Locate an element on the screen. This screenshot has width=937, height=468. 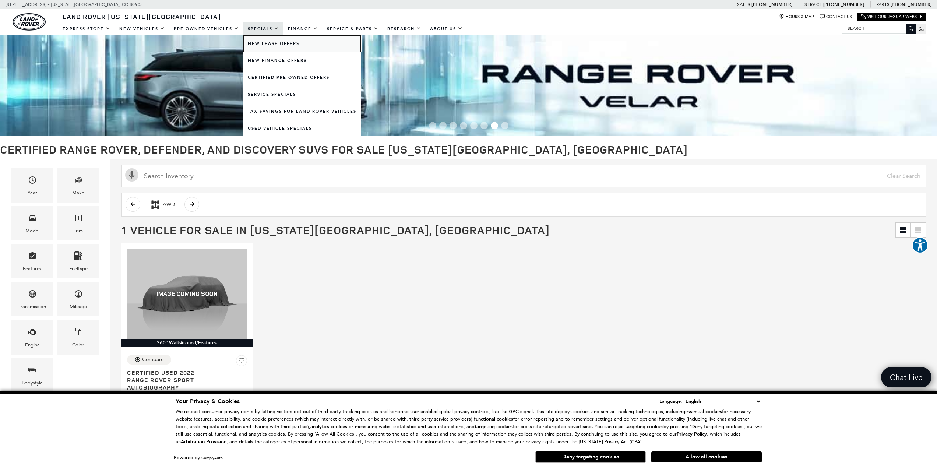
div: ModelModel is located at coordinates (32, 223).